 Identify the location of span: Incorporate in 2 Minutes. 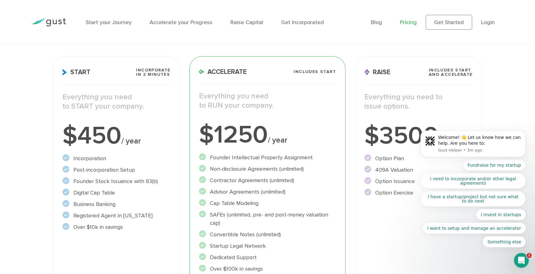
(153, 72).